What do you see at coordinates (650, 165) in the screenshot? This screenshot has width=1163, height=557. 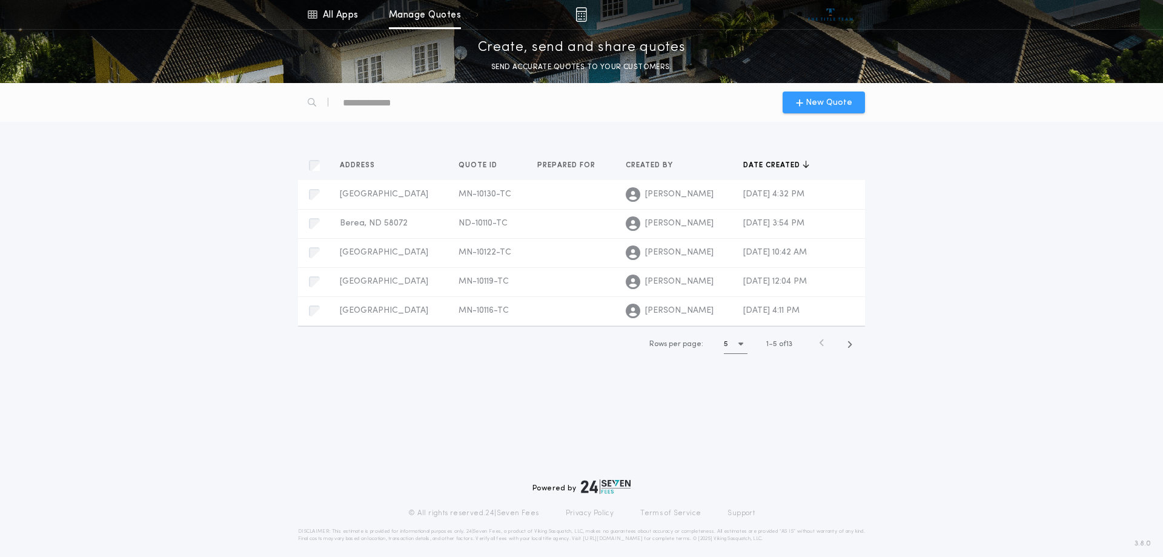 I see `span: Created by` at bounding box center [650, 165].